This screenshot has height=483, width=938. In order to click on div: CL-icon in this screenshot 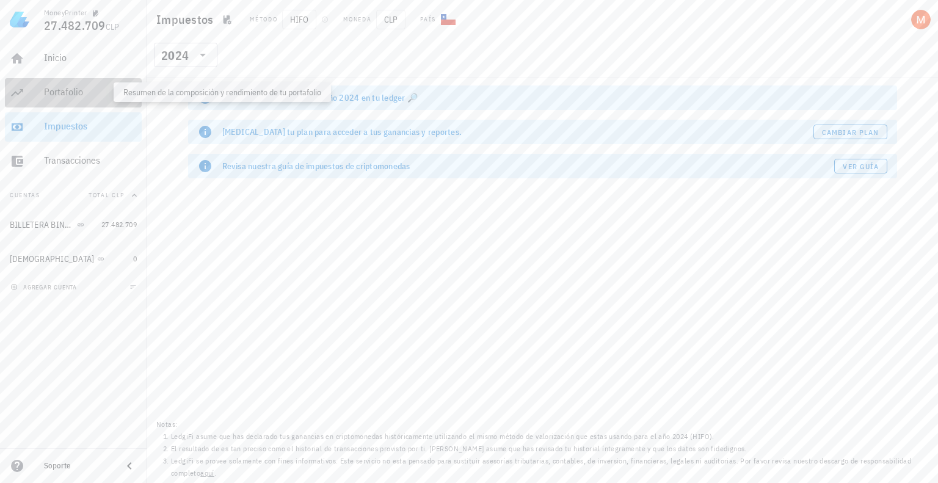, I will do `click(448, 20)`.